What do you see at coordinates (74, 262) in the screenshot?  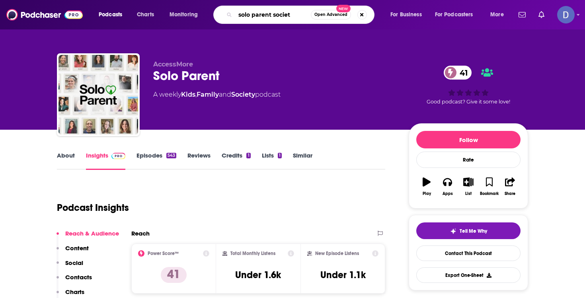 I see `p: Social` at bounding box center [74, 262].